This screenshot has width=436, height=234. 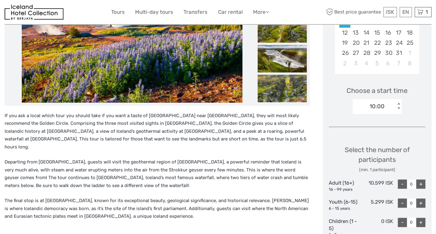 What do you see at coordinates (282, 88) in the screenshot?
I see `img: b2a8b6c280bc4686bab9de20cb0517e6_slider_thumbnail.jpg` at bounding box center [282, 88].